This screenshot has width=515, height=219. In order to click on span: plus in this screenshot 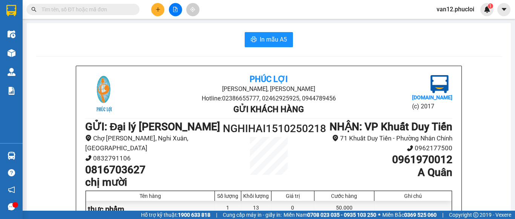, I will do `click(158, 9)`.